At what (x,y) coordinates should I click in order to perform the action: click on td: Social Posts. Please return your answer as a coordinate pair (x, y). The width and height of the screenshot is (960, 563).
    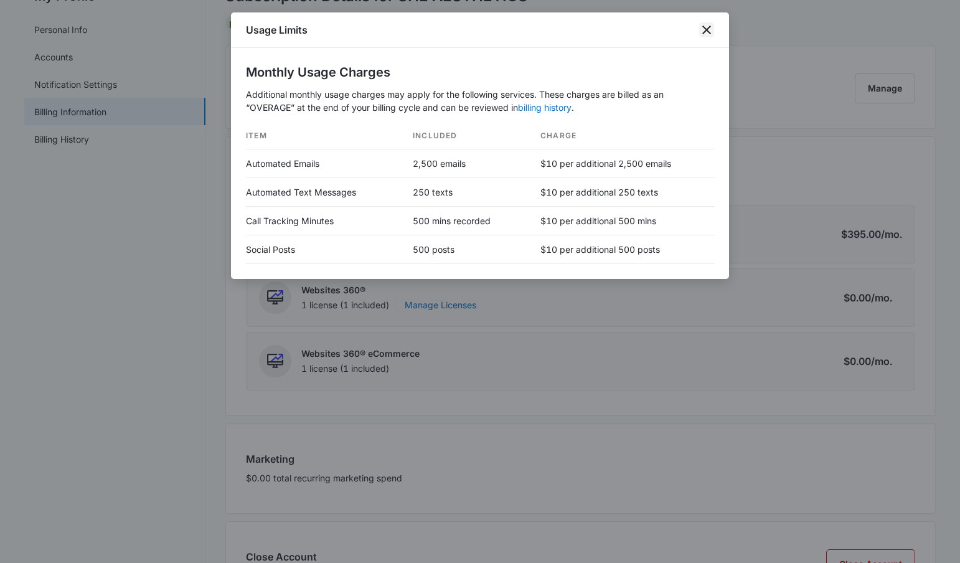
    Looking at the image, I should click on (324, 250).